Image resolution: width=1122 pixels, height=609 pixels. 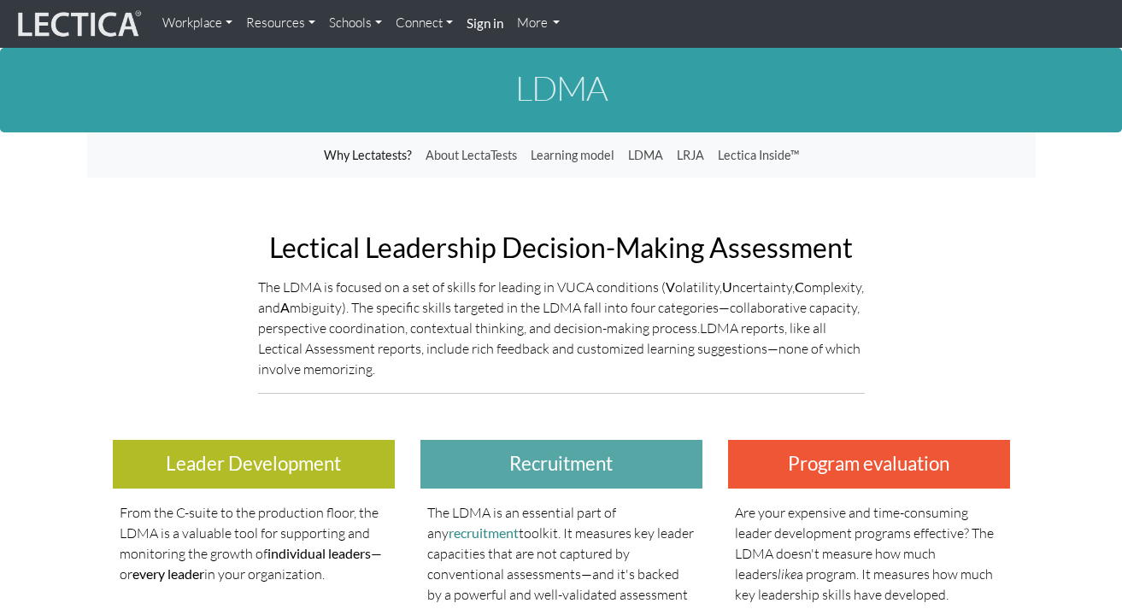 I want to click on strong: A, so click(x=284, y=307).